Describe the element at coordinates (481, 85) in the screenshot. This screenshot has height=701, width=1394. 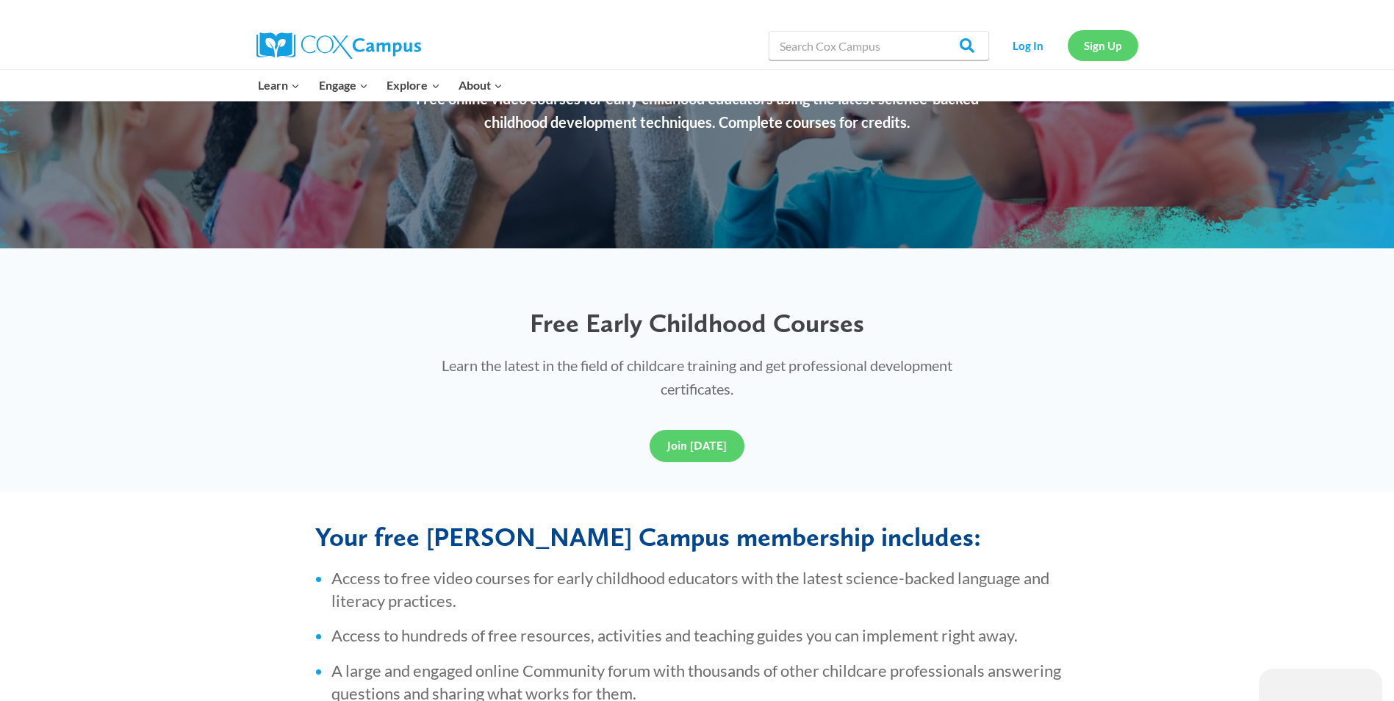
I see `button: Child menu of About` at that location.